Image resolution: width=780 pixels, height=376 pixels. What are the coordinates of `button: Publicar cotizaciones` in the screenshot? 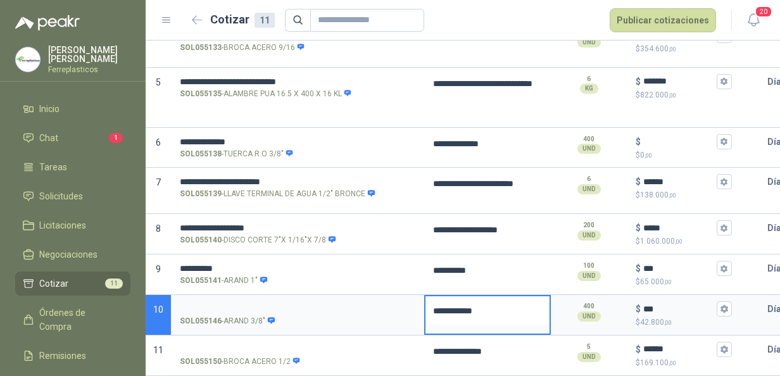 It's located at (662, 20).